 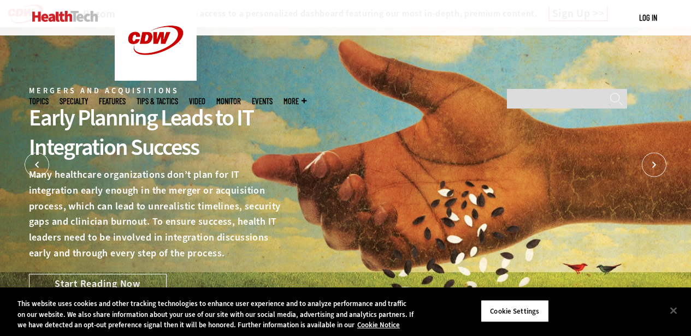 I want to click on a: MonITor, so click(x=228, y=101).